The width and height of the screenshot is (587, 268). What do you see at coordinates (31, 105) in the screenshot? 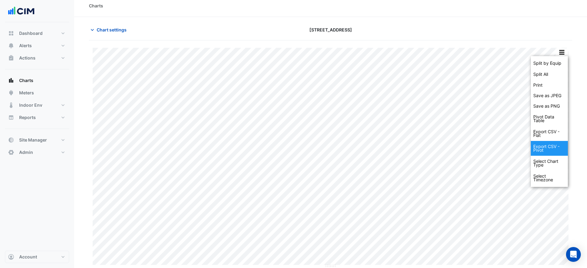
I see `span: Indoor Env` at bounding box center [31, 105].